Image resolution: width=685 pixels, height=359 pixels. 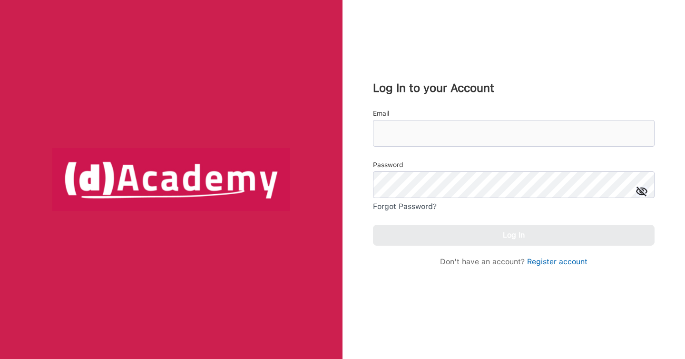 What do you see at coordinates (514, 235) in the screenshot?
I see `button: Log In` at bounding box center [514, 235].